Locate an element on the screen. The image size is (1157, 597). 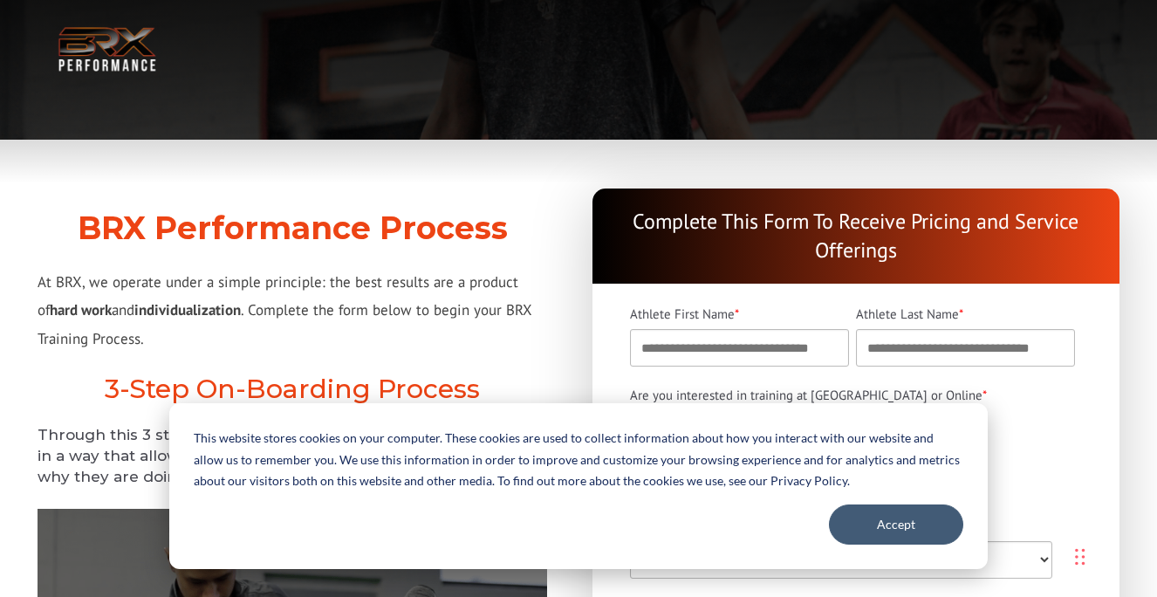
h2: BRX Performance Process is located at coordinates (292, 228).